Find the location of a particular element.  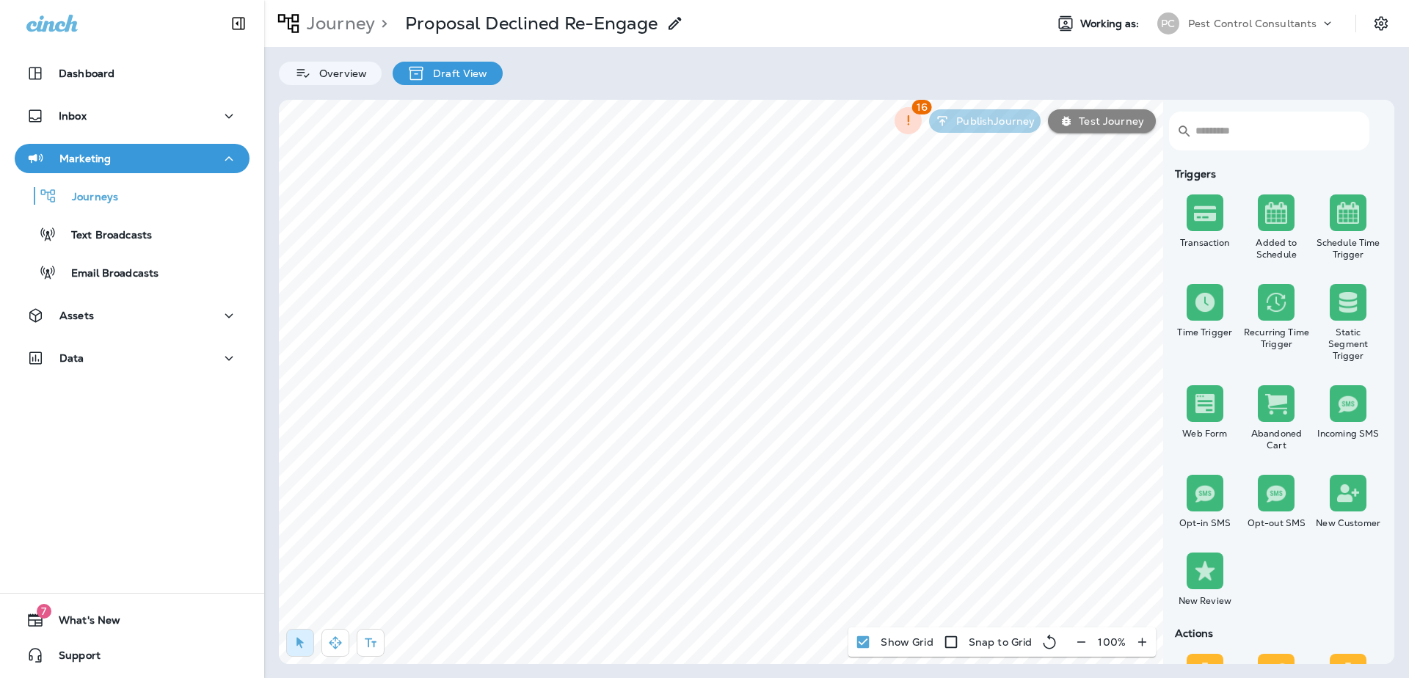

button: Support is located at coordinates (132, 655).